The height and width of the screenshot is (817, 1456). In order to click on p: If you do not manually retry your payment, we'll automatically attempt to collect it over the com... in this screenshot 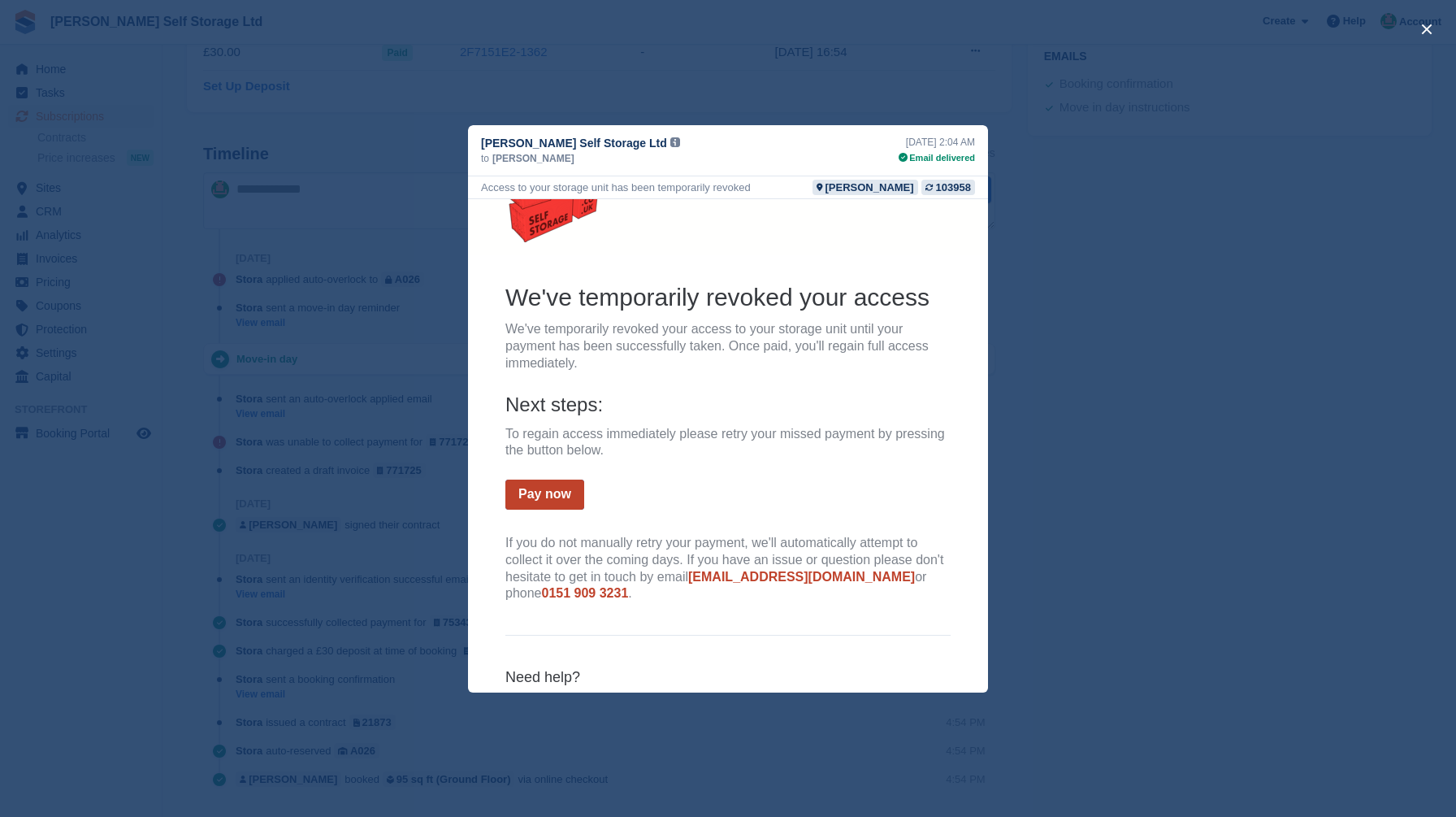, I will do `click(260, 369)`.